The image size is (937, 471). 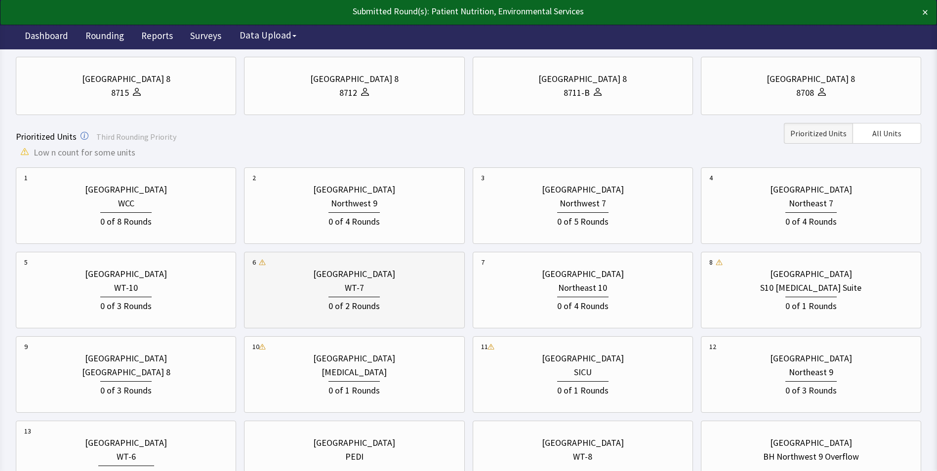 I want to click on div: Northwest 9, so click(x=354, y=204).